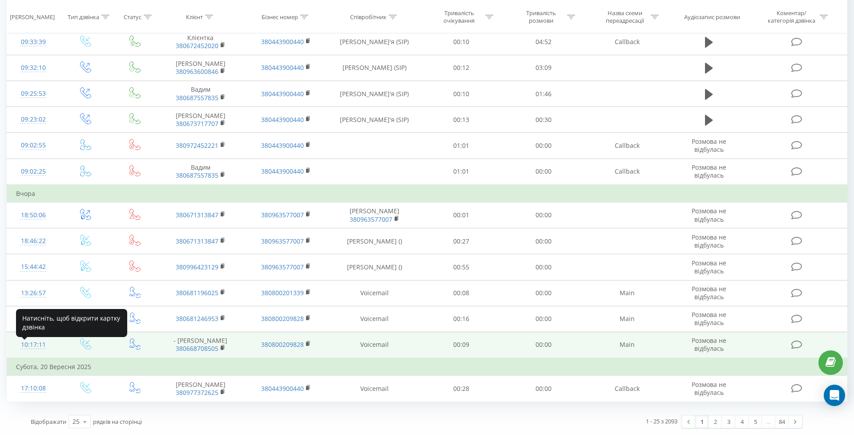 The image size is (854, 435). I want to click on div: 09:33:39, so click(33, 42).